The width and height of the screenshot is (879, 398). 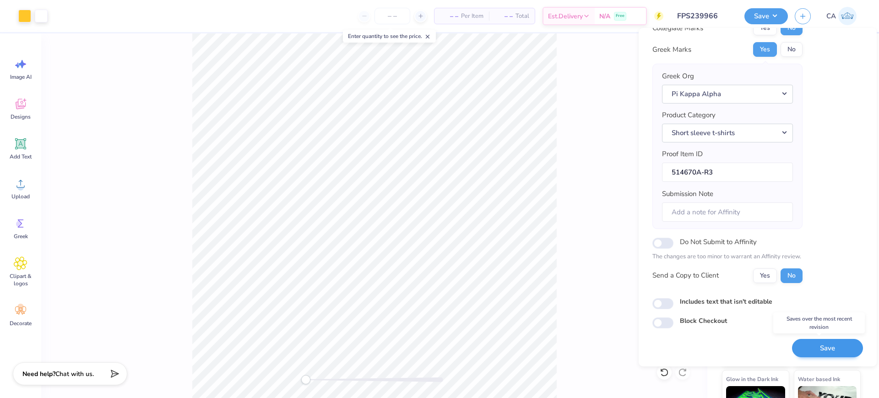 What do you see at coordinates (752, 379) in the screenshot?
I see `span: Glow in the Dark Ink` at bounding box center [752, 379].